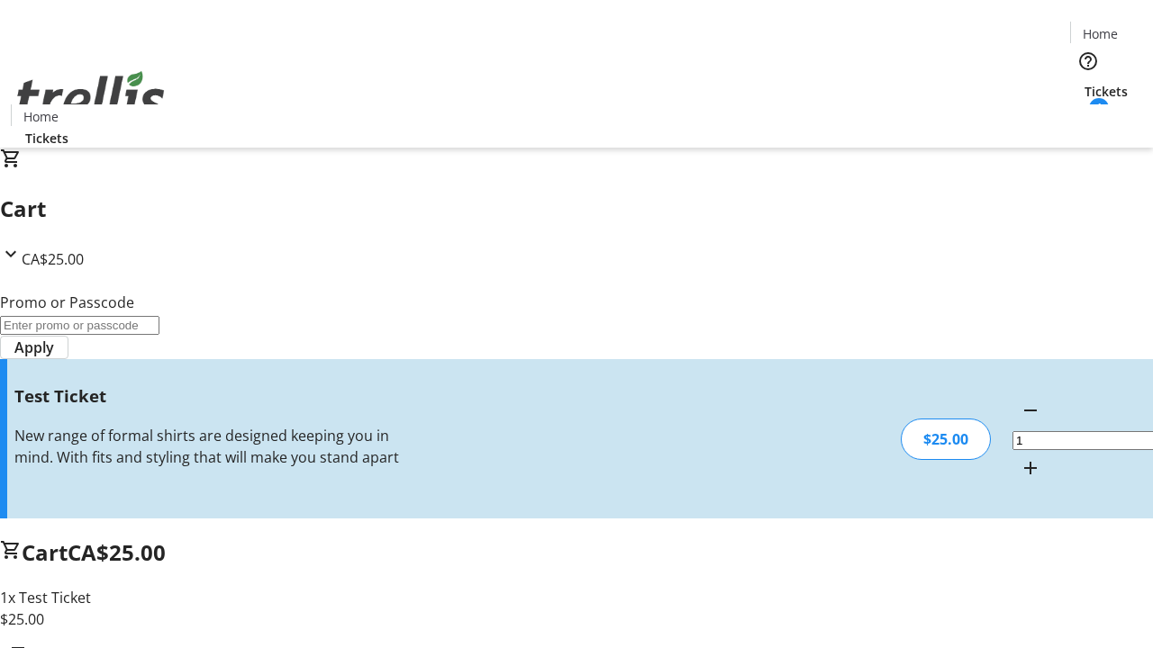 The height and width of the screenshot is (648, 1153). I want to click on button: Decrement by one, so click(1030, 411).